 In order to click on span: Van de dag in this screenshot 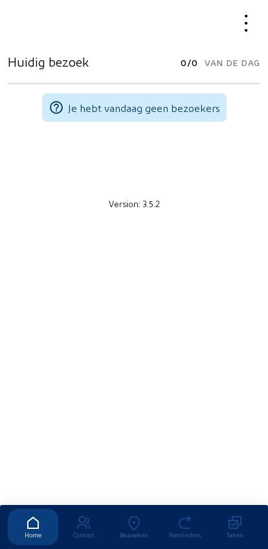, I will do `click(232, 63)`.